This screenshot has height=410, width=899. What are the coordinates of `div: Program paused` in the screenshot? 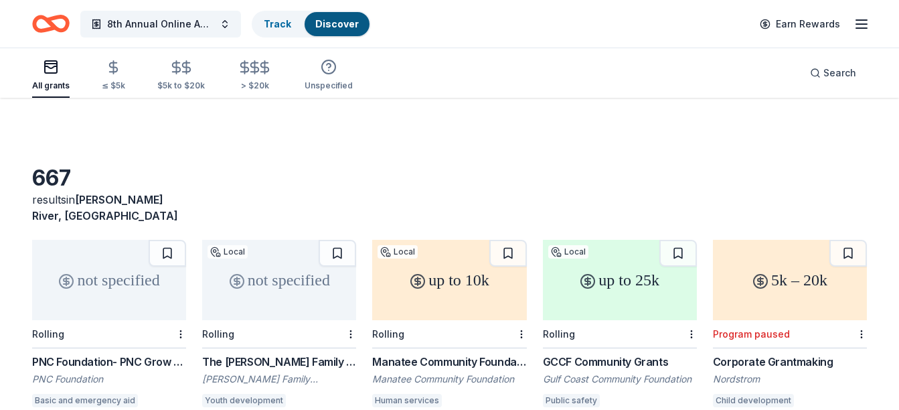 It's located at (751, 333).